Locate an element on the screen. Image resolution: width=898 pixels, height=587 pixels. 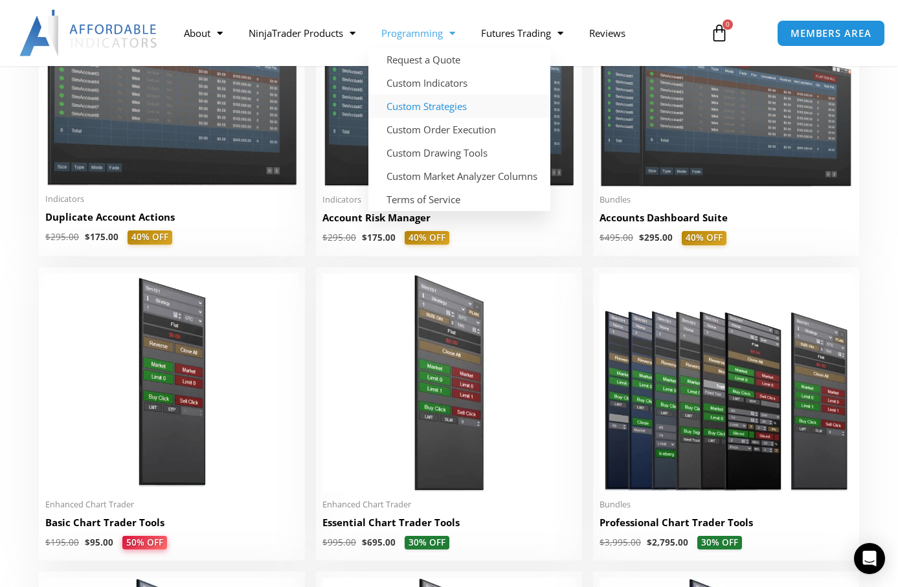
a: About is located at coordinates (203, 33).